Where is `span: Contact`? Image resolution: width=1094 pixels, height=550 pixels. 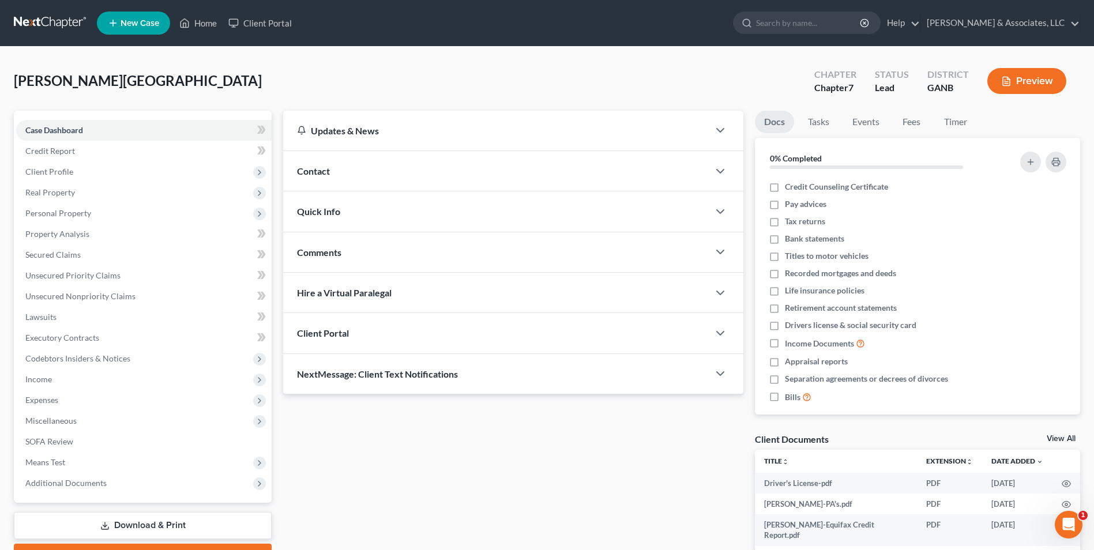 span: Contact is located at coordinates (313, 171).